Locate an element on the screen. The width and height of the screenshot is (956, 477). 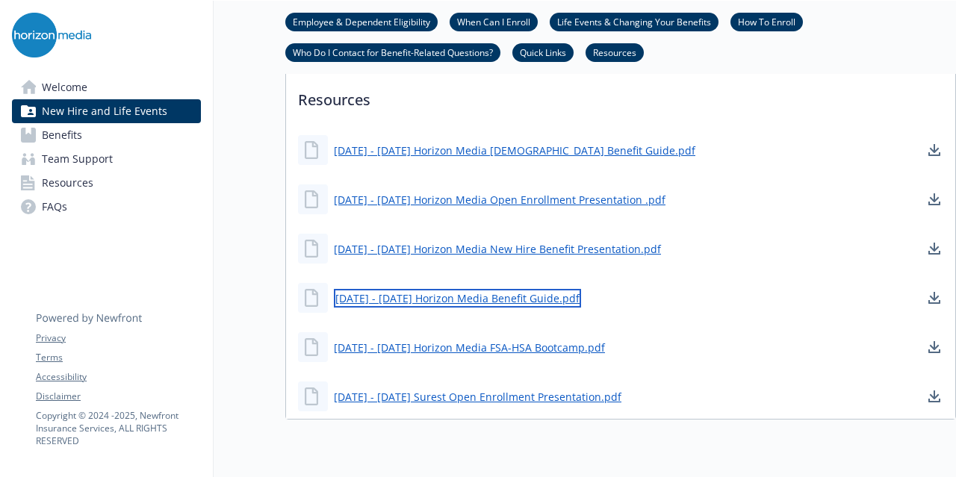
a: Welcome is located at coordinates (106, 87).